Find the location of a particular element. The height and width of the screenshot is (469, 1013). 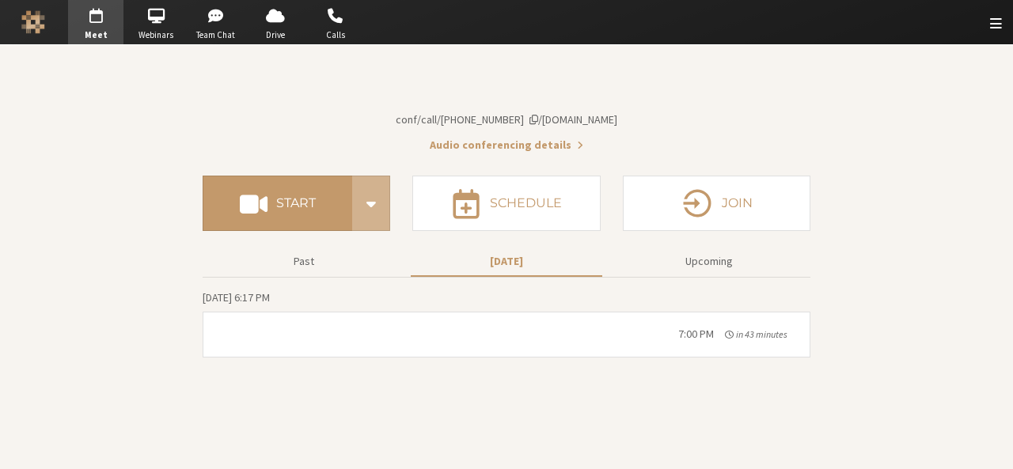

section: Today's Meetings is located at coordinates (507, 323).